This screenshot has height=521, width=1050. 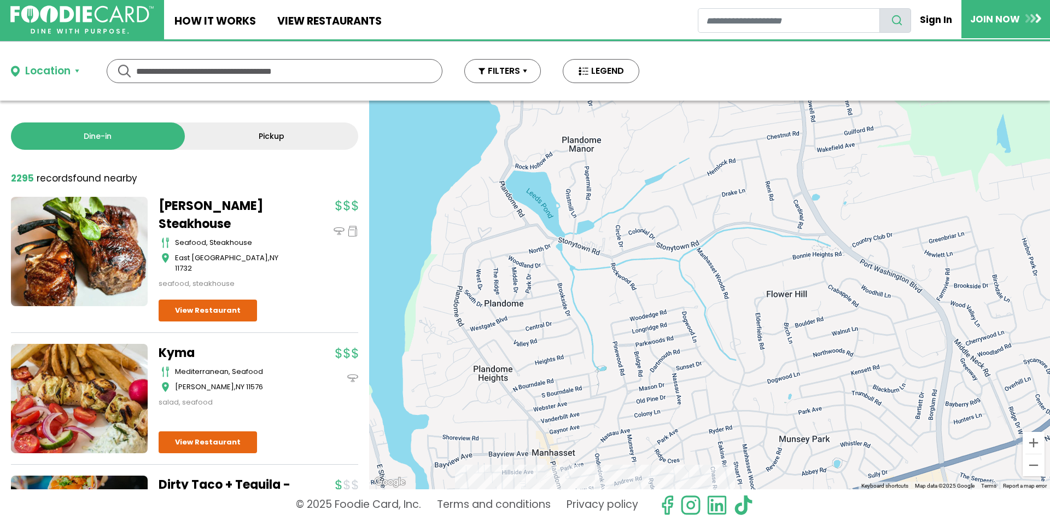 I want to click on button: Zoom out, so click(x=1034, y=465).